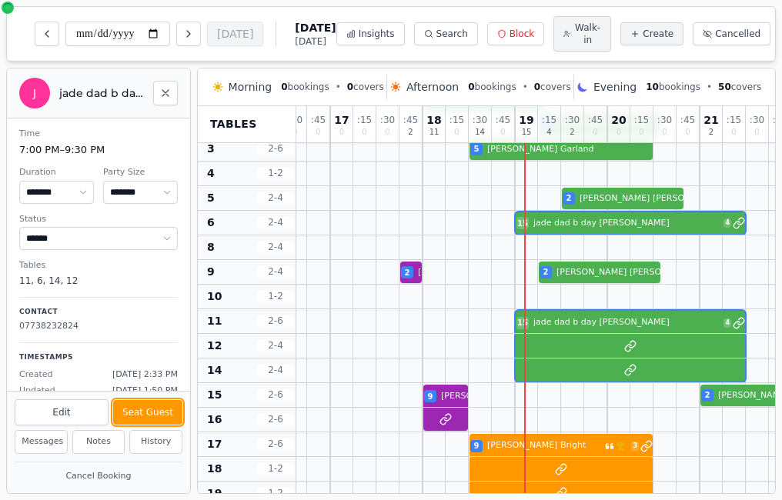 The image size is (782, 500). Describe the element at coordinates (214, 297) in the screenshot. I see `span: 10` at that location.